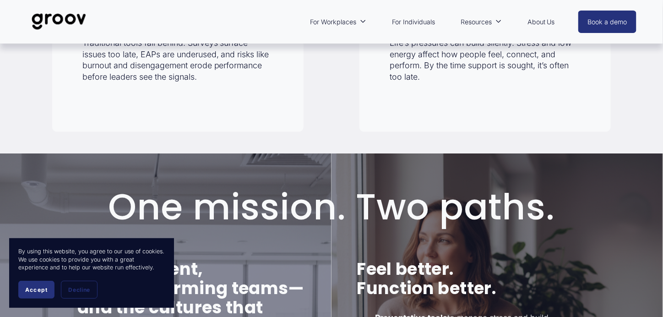 The height and width of the screenshot is (317, 663). Describe the element at coordinates (476, 22) in the screenshot. I see `span: Resources` at that location.